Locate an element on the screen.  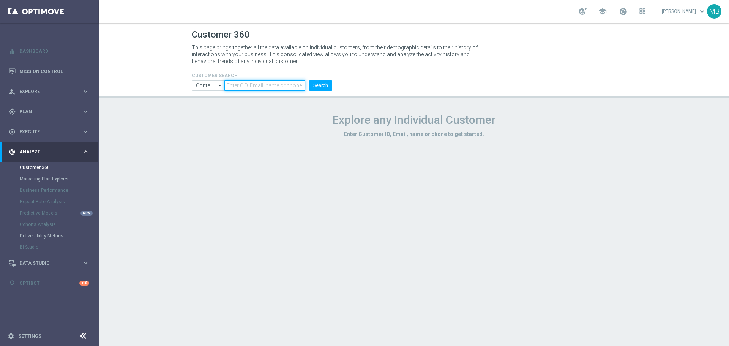
div: gps_fixed Plan keyboard_arrow_right is located at coordinates (49, 112).